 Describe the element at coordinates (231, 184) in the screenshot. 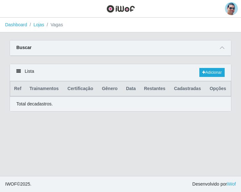

I see `a: iWof` at that location.